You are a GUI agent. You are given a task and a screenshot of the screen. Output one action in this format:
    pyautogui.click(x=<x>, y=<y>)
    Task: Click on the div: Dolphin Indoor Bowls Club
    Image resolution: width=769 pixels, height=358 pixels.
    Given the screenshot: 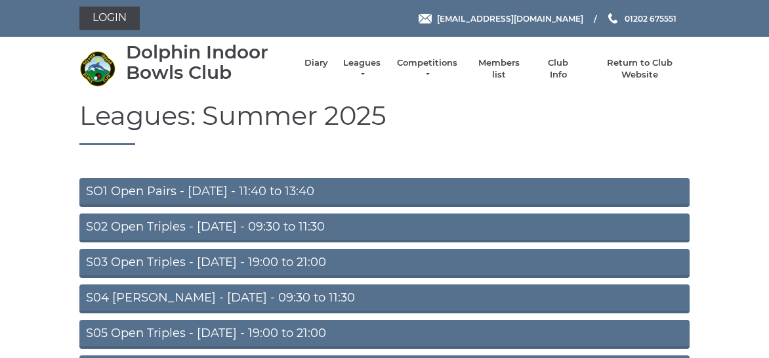 What is the action you would take?
    pyautogui.click(x=209, y=62)
    